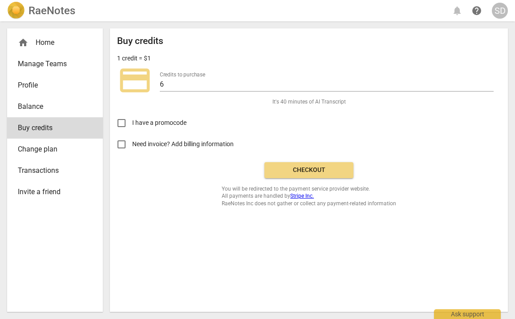  What do you see at coordinates (55, 107) in the screenshot?
I see `a: Balance` at bounding box center [55, 107].